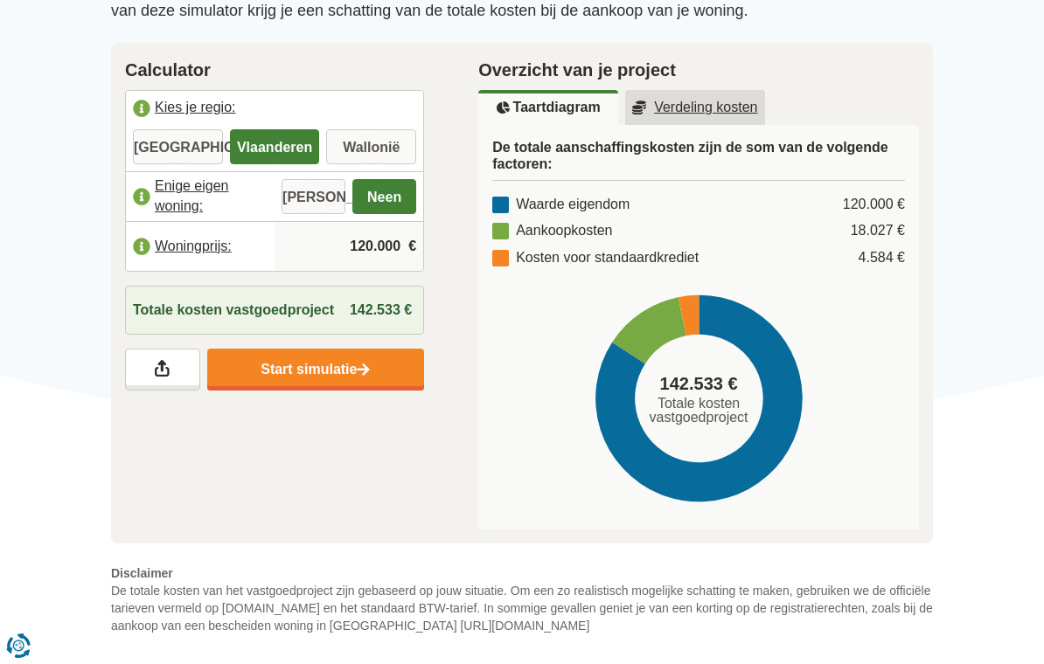  What do you see at coordinates (698, 70) in the screenshot?
I see `h2: Overzicht van je project` at bounding box center [698, 70].